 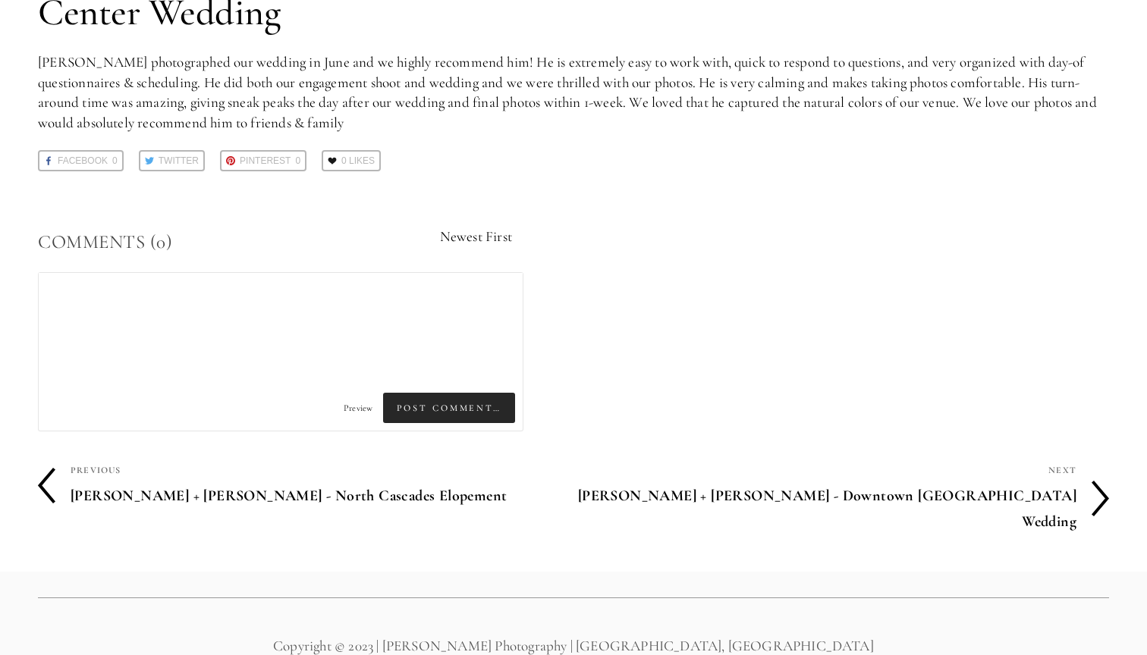 What do you see at coordinates (265, 161) in the screenshot?
I see `span: Pinterest` at bounding box center [265, 161].